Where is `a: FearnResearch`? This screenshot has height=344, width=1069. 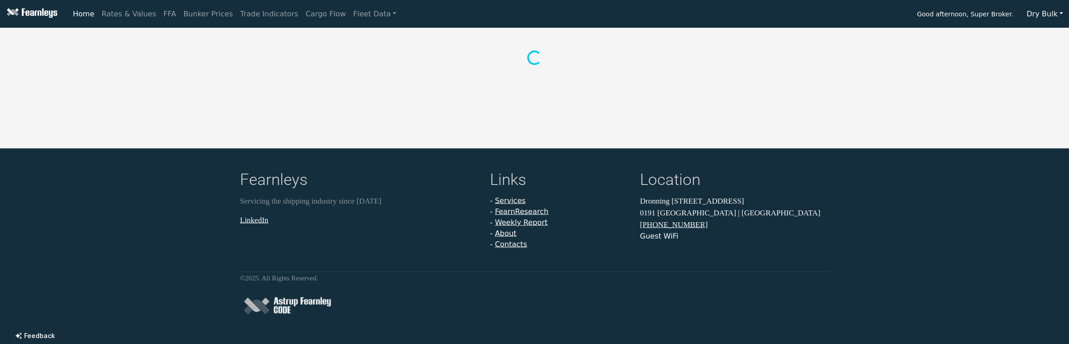
a: FearnResearch is located at coordinates (522, 211).